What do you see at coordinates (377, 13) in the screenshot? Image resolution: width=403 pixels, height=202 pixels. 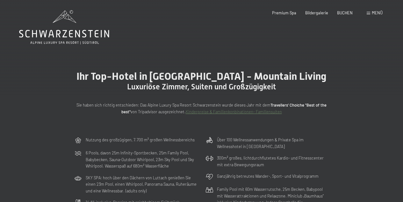 I see `span: Menü` at bounding box center [377, 13].